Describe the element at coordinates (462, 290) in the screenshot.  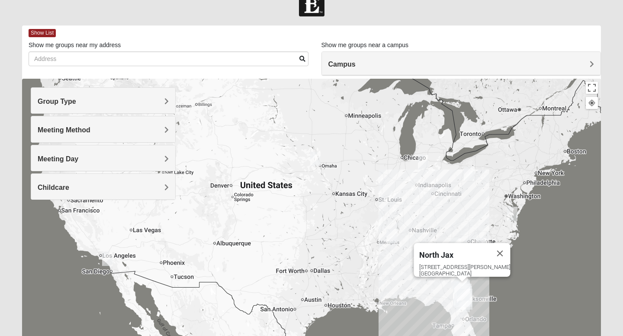
I see `div: Wildlight` at that location.